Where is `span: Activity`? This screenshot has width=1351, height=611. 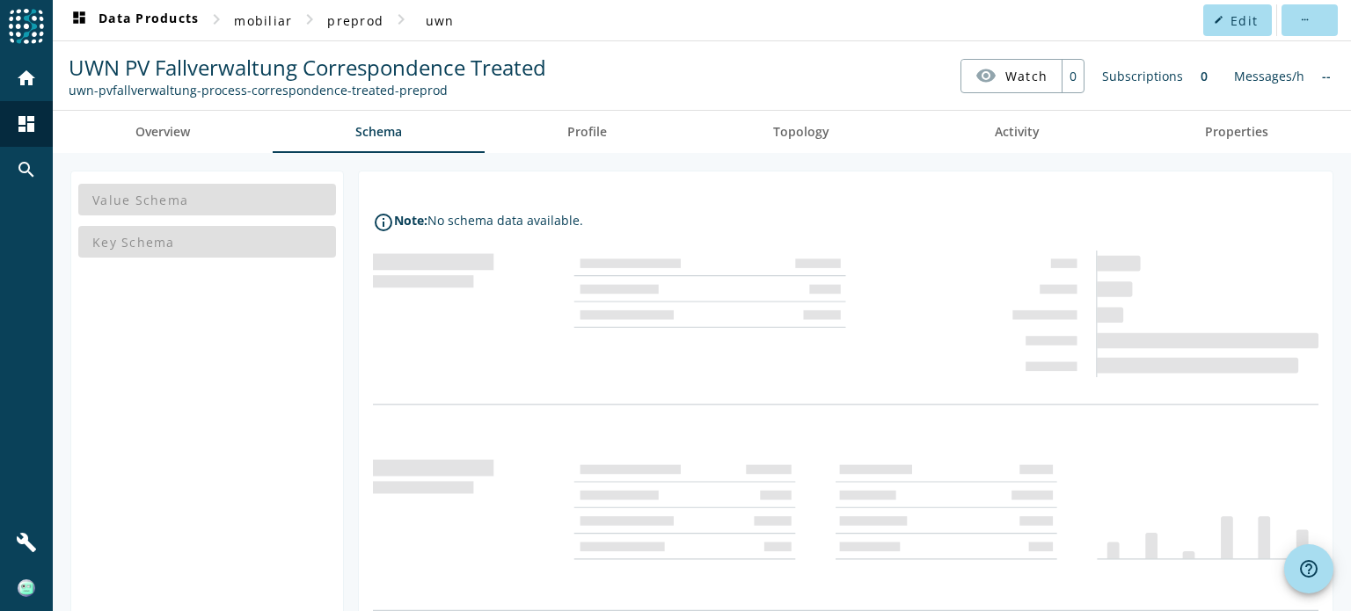 span: Activity is located at coordinates (1017, 132).